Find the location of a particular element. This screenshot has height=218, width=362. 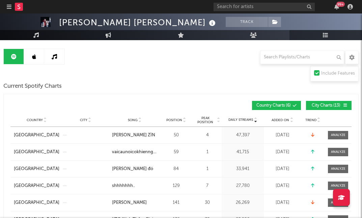

div: 4 is located at coordinates (207, 135).